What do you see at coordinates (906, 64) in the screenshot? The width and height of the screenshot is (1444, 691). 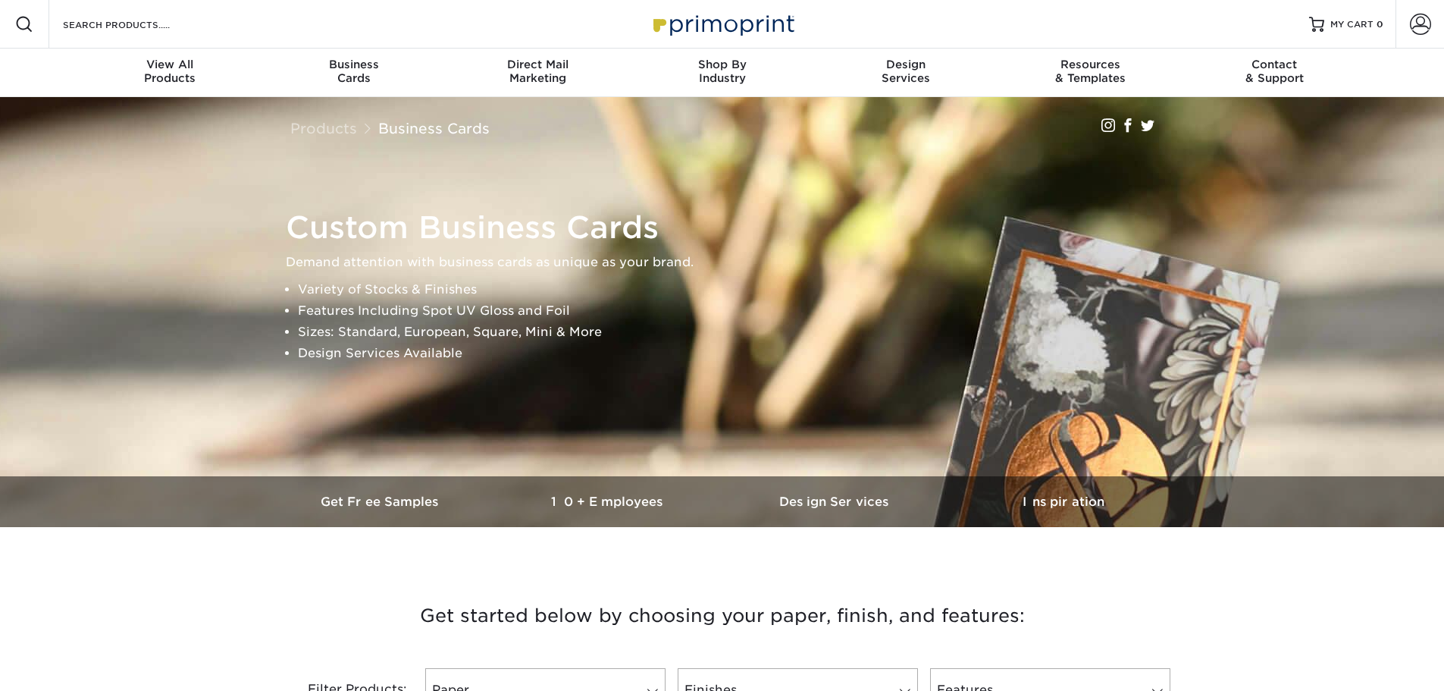 I see `span: Design` at bounding box center [906, 64].